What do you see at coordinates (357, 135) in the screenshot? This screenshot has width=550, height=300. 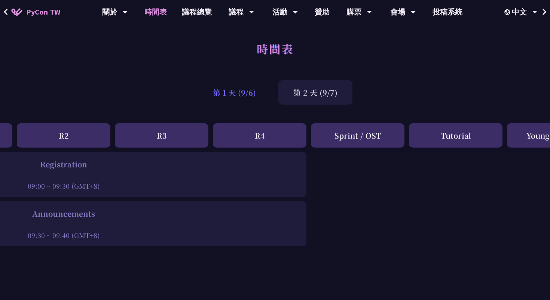 I see `div: Sprint / OST` at bounding box center [357, 135].